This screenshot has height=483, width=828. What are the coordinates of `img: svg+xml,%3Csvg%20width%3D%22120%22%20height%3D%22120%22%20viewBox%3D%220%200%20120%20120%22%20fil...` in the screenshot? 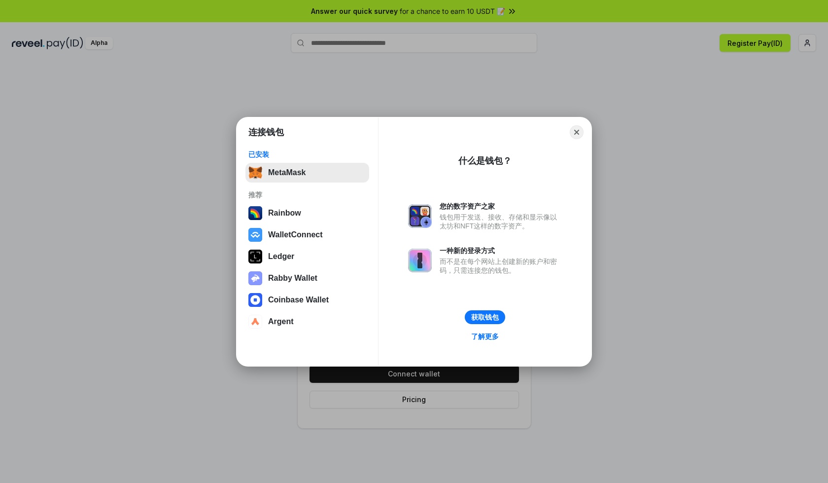 It's located at (255, 213).